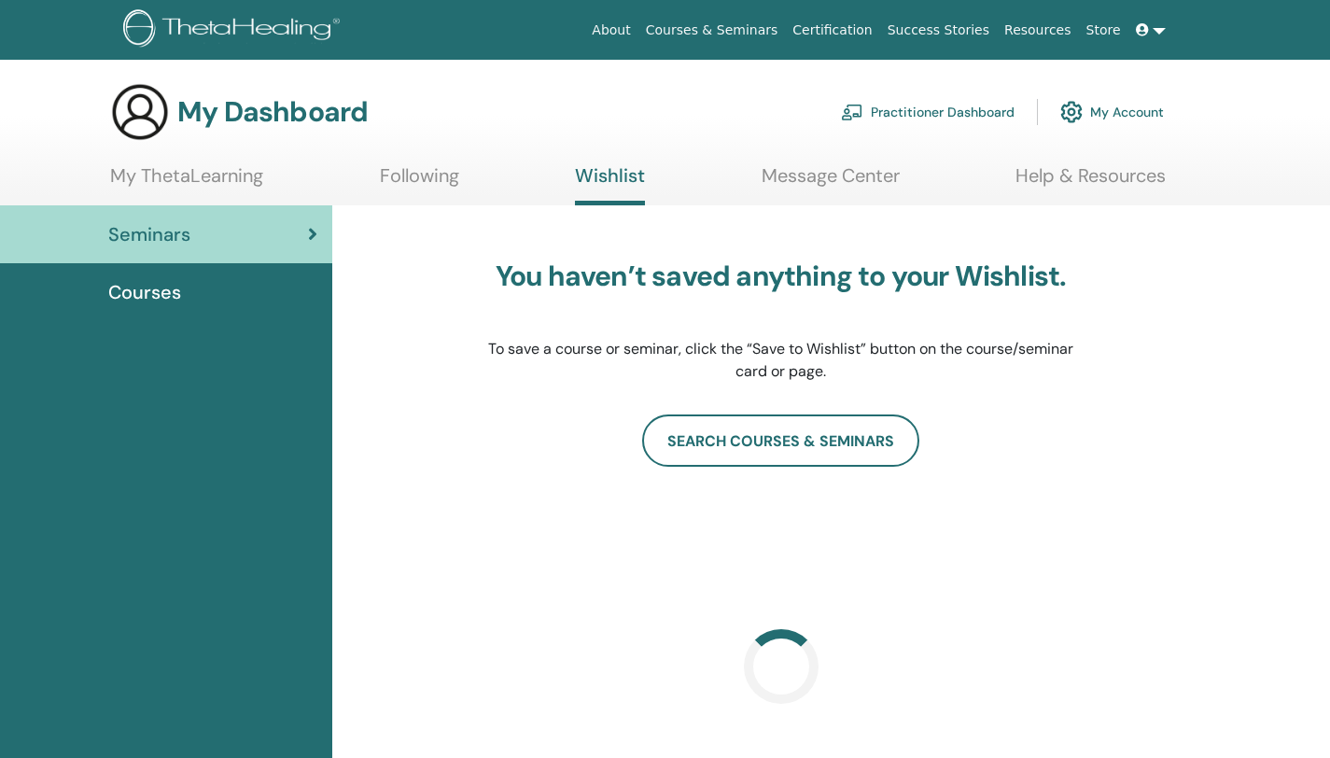 The height and width of the screenshot is (758, 1330). What do you see at coordinates (145, 292) in the screenshot?
I see `span: Courses` at bounding box center [145, 292].